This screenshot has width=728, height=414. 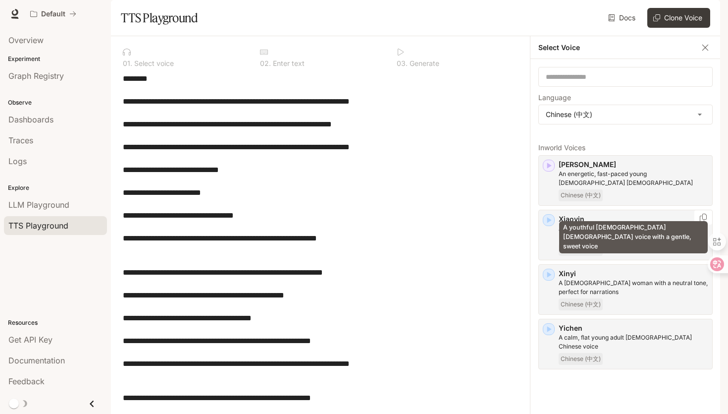 I want to click on h1: TTS Playground, so click(x=159, y=18).